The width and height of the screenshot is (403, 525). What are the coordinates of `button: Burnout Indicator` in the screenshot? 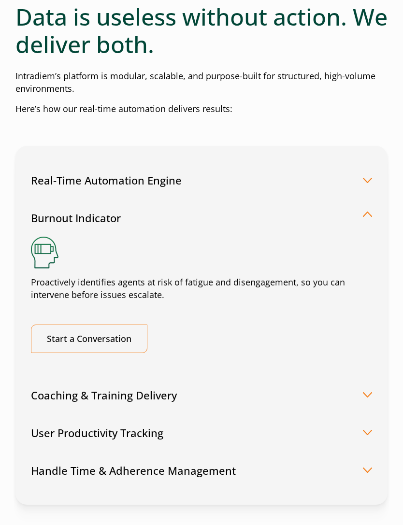 It's located at (202, 214).